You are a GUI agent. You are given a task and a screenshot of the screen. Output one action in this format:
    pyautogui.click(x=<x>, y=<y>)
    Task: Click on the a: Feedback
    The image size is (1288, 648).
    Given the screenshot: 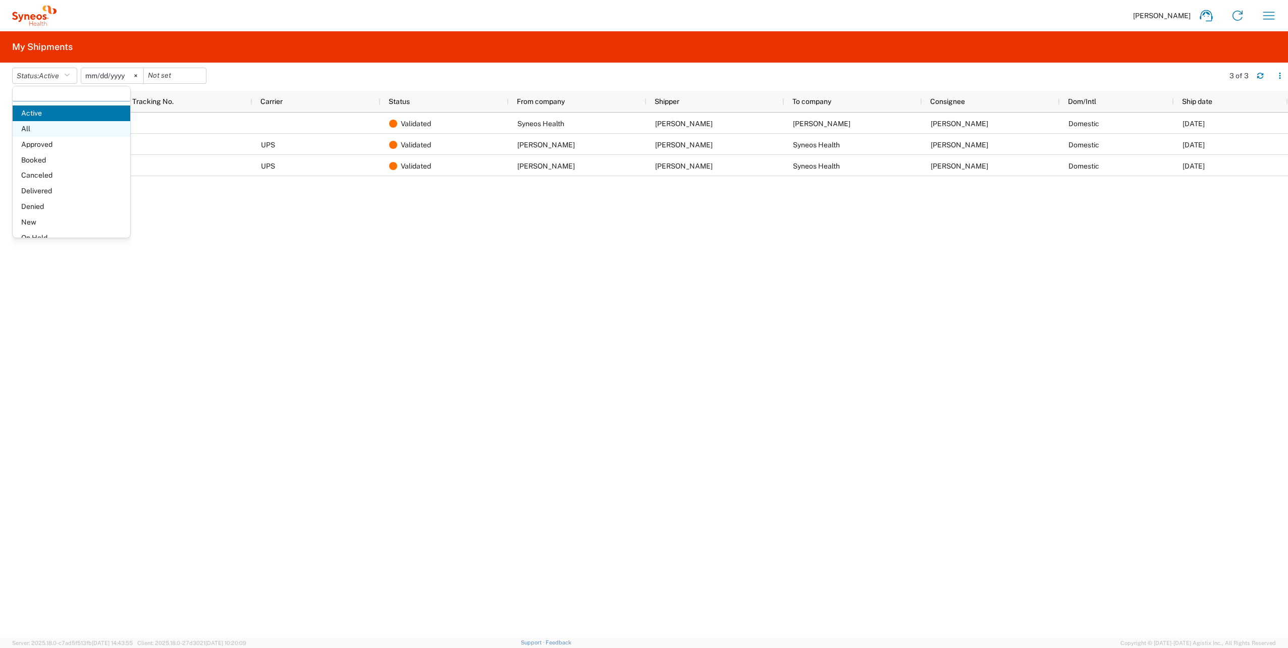 What is the action you would take?
    pyautogui.click(x=558, y=643)
    